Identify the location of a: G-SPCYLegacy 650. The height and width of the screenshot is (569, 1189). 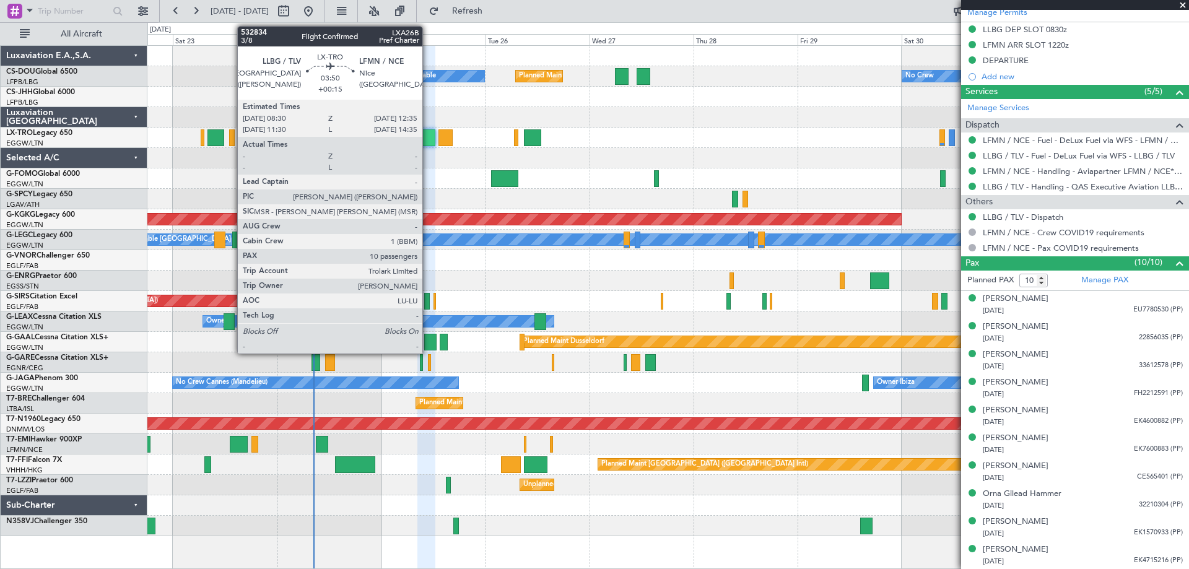
(39, 195).